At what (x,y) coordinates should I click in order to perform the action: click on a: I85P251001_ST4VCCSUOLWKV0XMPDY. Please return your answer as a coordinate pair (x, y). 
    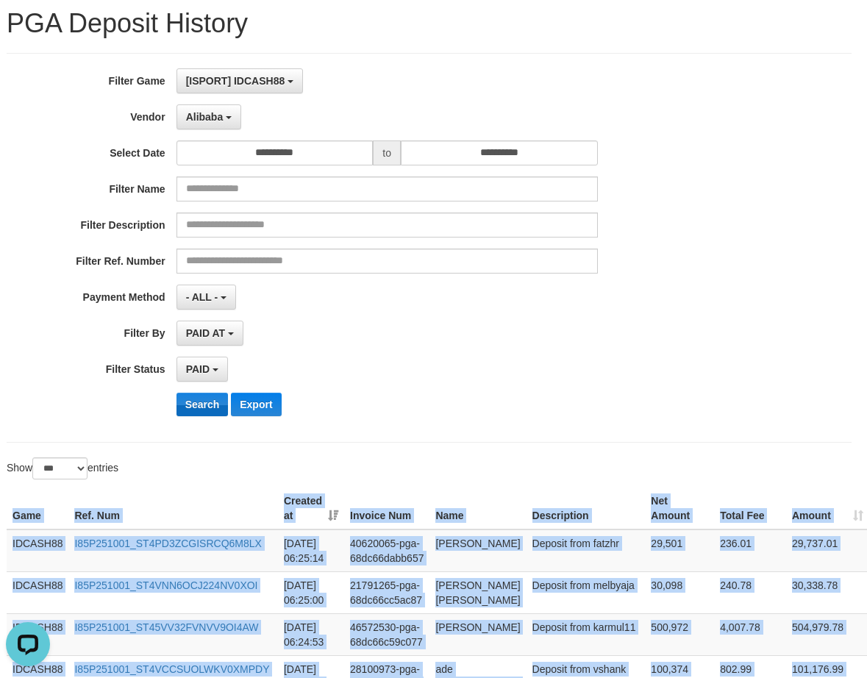
    Looking at the image, I should click on (171, 669).